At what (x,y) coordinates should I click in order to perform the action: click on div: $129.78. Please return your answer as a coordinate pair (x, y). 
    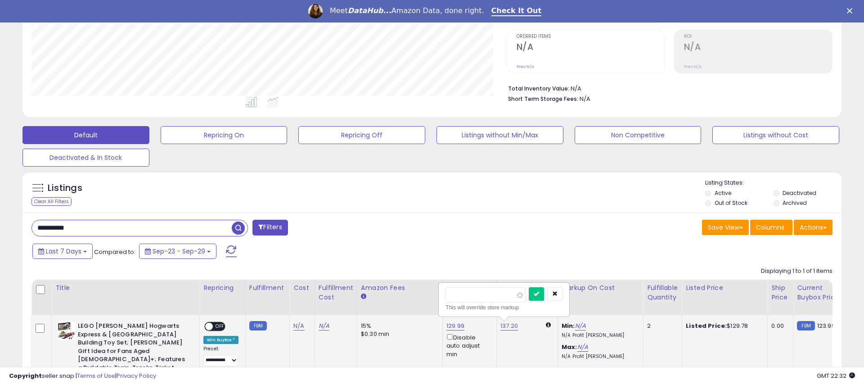
    Looking at the image, I should click on (723, 326).